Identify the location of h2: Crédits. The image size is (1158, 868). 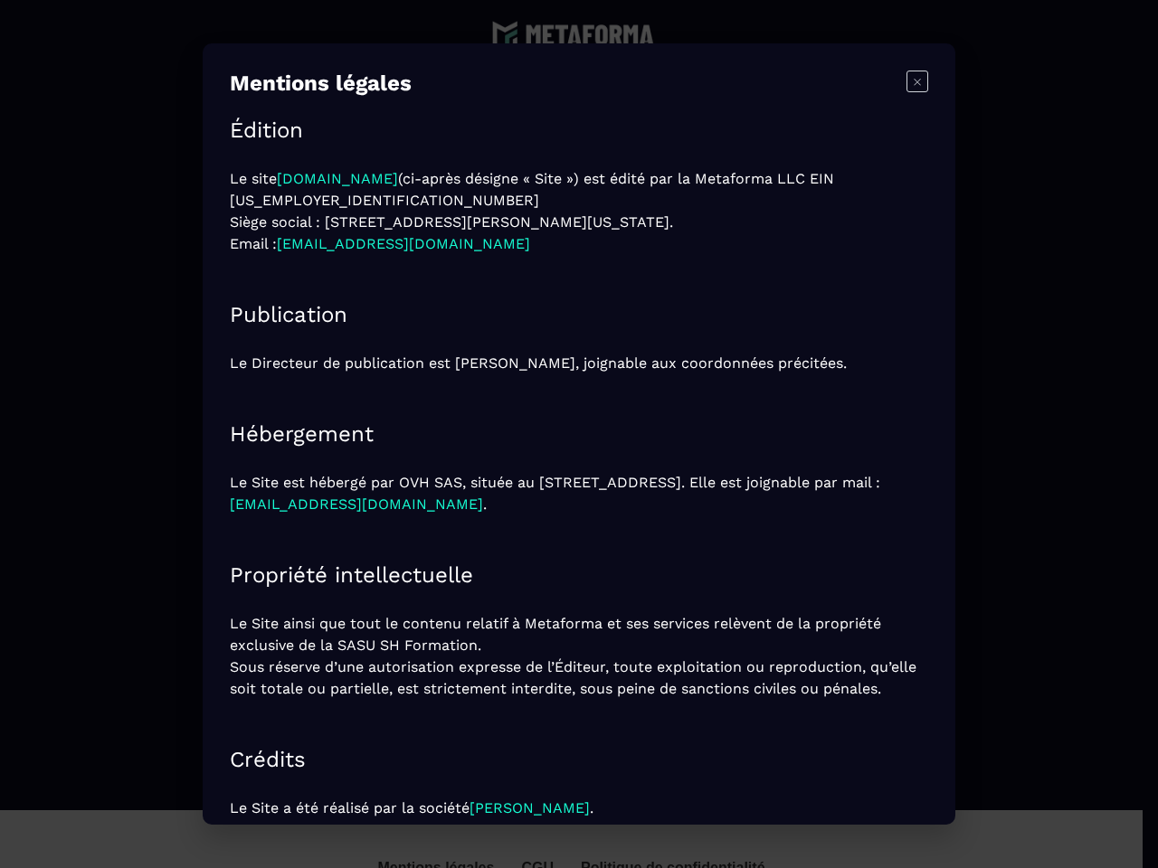
(579, 760).